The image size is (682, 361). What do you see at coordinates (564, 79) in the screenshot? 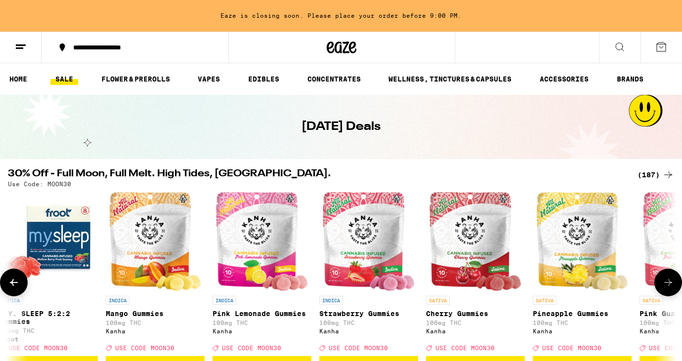
I see `a: ACCESSORIES` at bounding box center [564, 79].